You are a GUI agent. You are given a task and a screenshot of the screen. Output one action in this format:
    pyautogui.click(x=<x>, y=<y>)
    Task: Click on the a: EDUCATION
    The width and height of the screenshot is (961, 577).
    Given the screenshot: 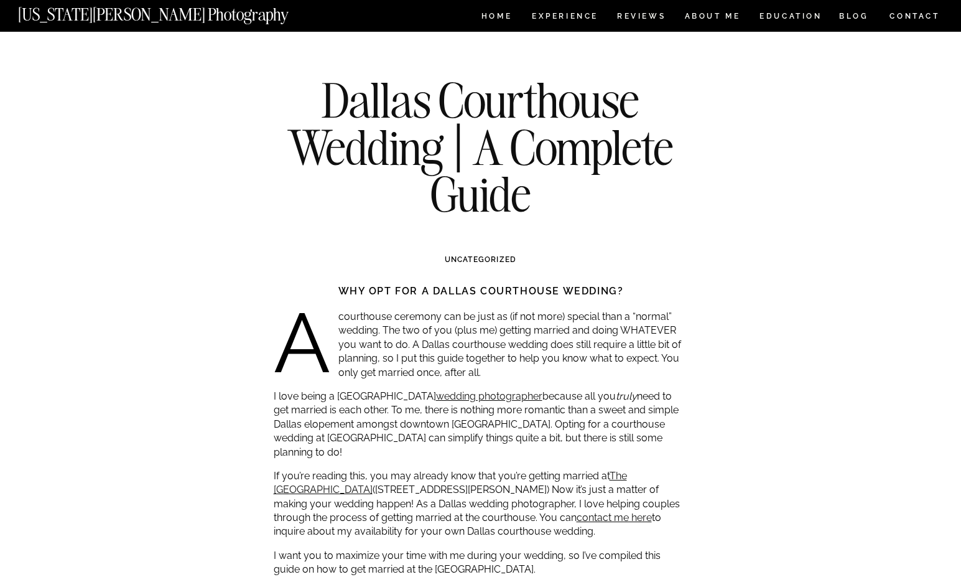 What is the action you would take?
    pyautogui.click(x=791, y=17)
    